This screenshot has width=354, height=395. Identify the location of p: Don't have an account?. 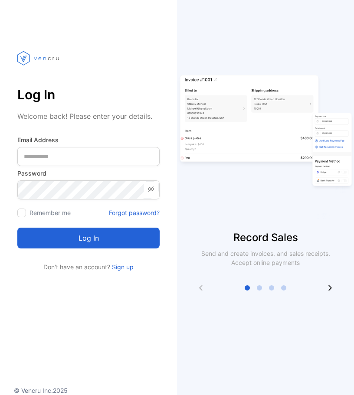
(88, 267).